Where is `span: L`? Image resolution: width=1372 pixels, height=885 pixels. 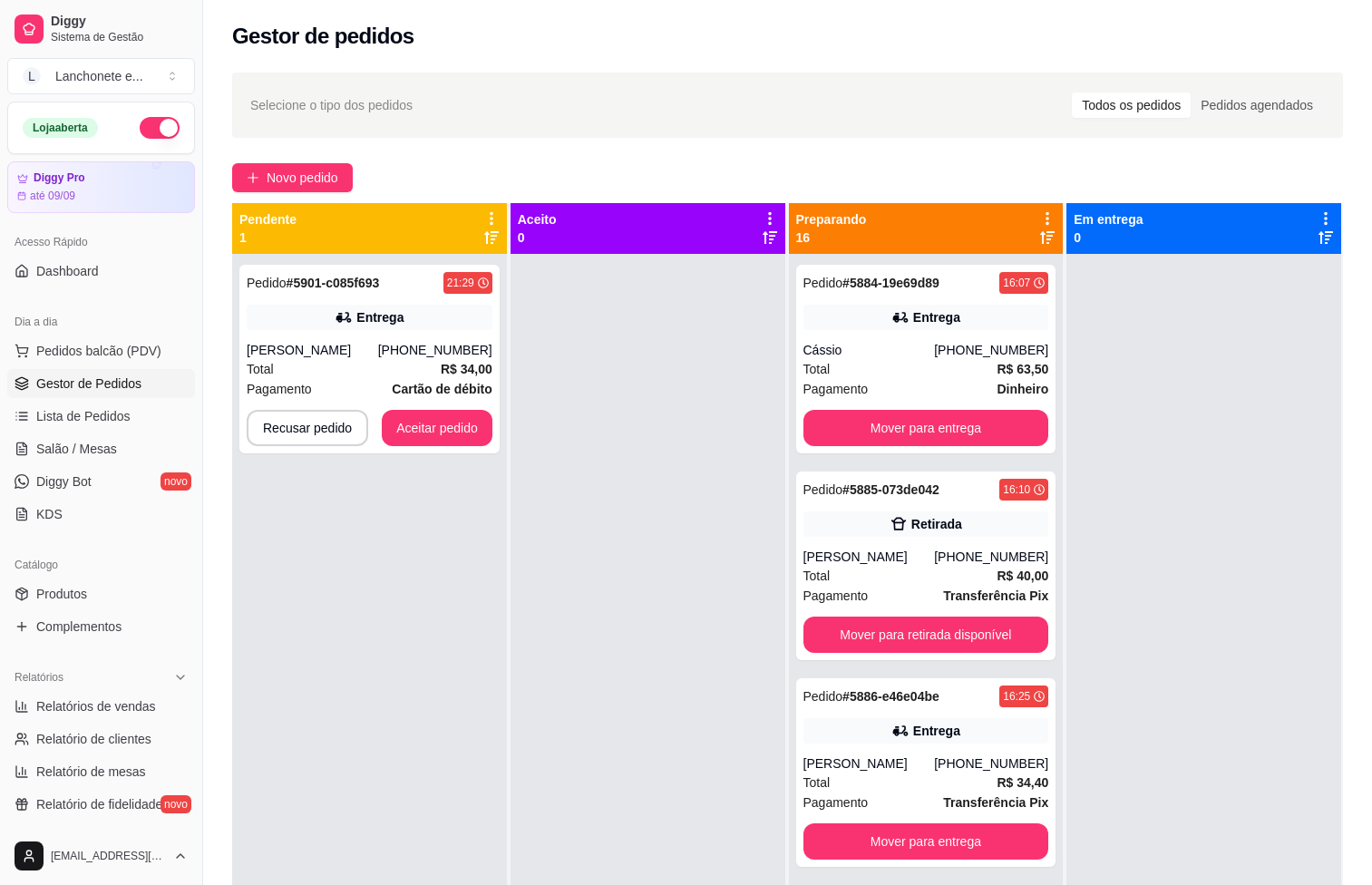 span: L is located at coordinates (32, 77).